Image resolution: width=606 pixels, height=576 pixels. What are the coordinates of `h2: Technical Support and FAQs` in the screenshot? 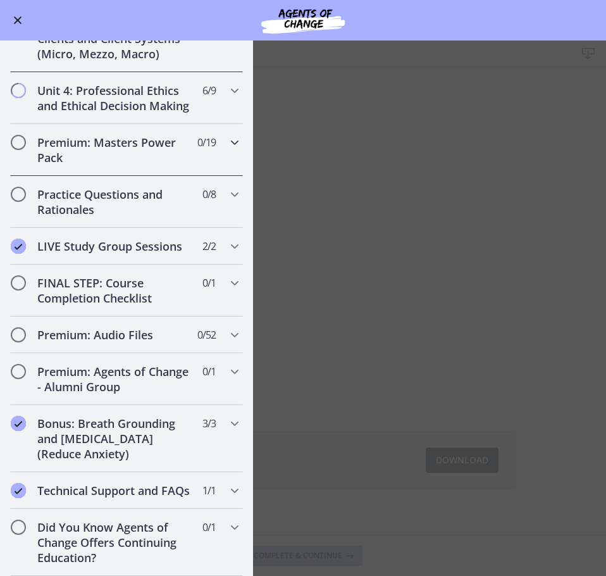 It's located at (114, 490).